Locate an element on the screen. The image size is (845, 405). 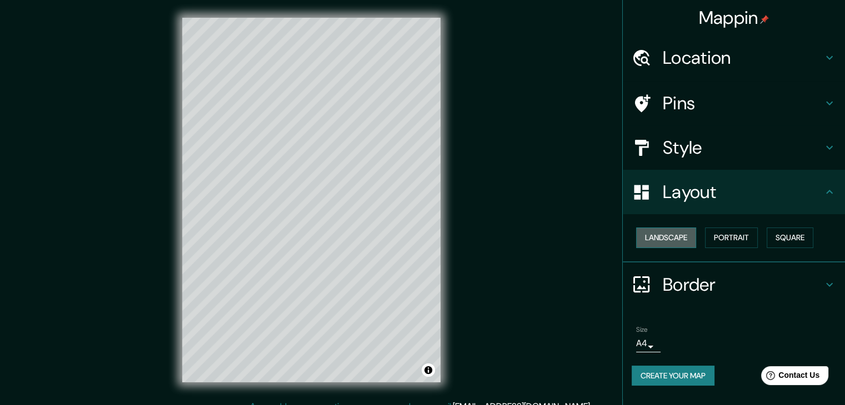
h4: Location is located at coordinates (743, 58).